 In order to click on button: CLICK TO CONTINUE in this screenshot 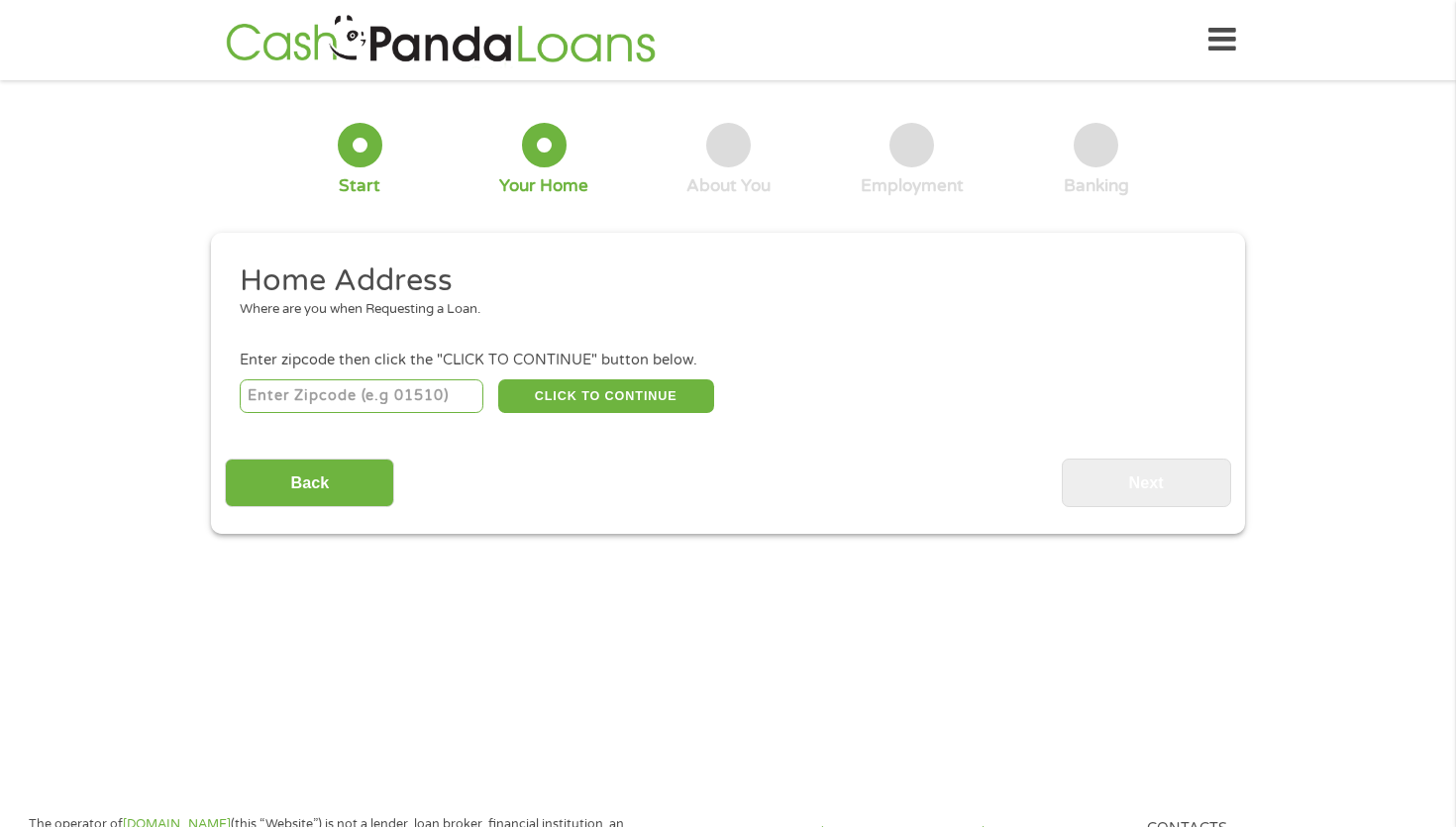, I will do `click(606, 397)`.